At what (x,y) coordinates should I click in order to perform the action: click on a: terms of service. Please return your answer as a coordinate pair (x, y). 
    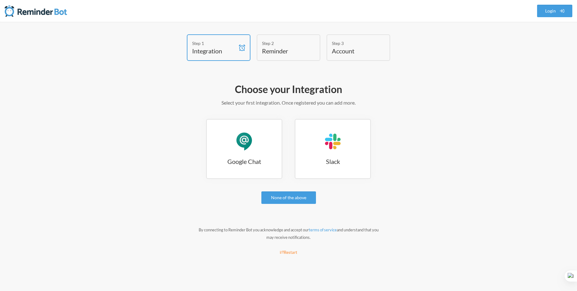
    Looking at the image, I should click on (323, 229).